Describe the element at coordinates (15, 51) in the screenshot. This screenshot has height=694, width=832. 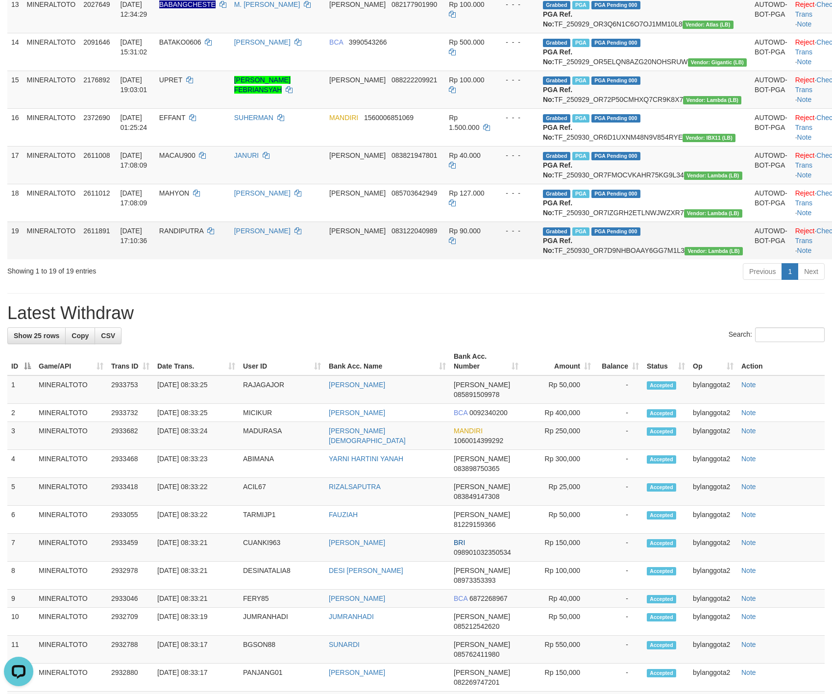
I see `td: 14` at that location.